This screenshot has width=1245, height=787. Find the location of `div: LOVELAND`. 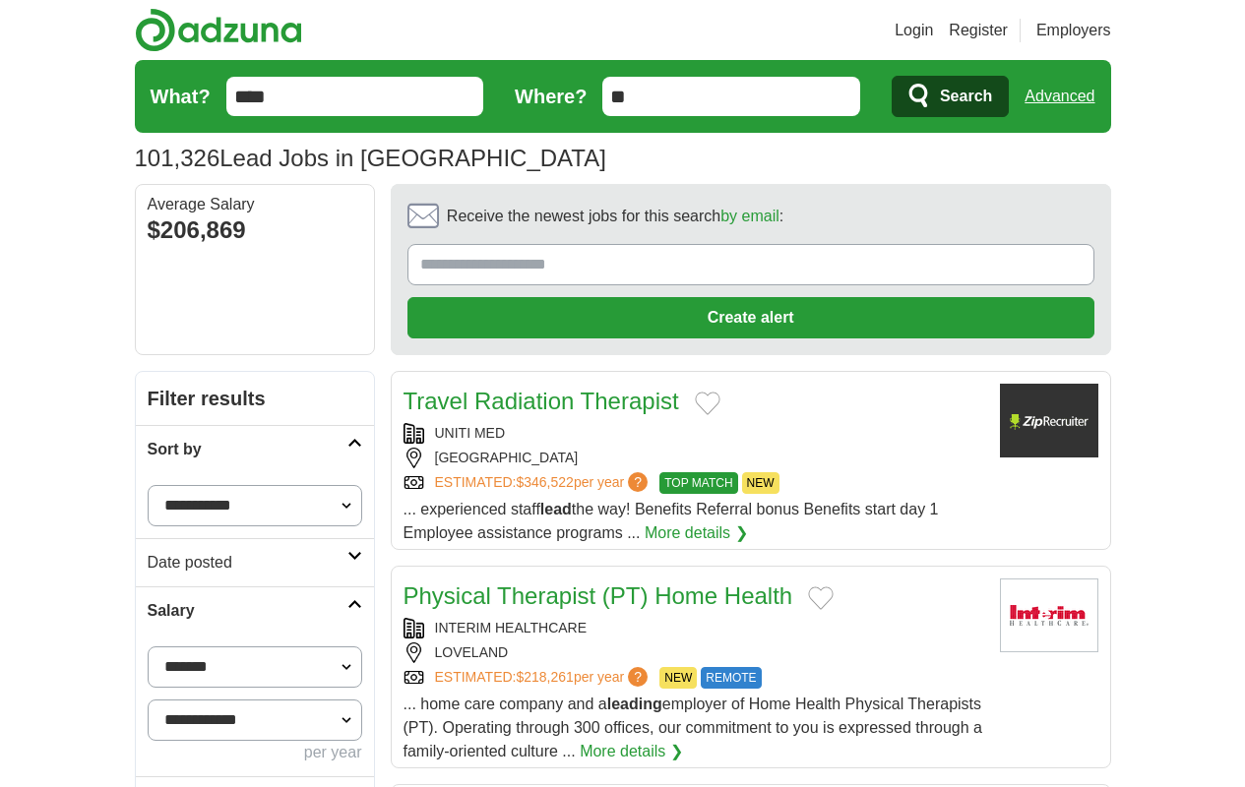

div: LOVELAND is located at coordinates (694, 653).